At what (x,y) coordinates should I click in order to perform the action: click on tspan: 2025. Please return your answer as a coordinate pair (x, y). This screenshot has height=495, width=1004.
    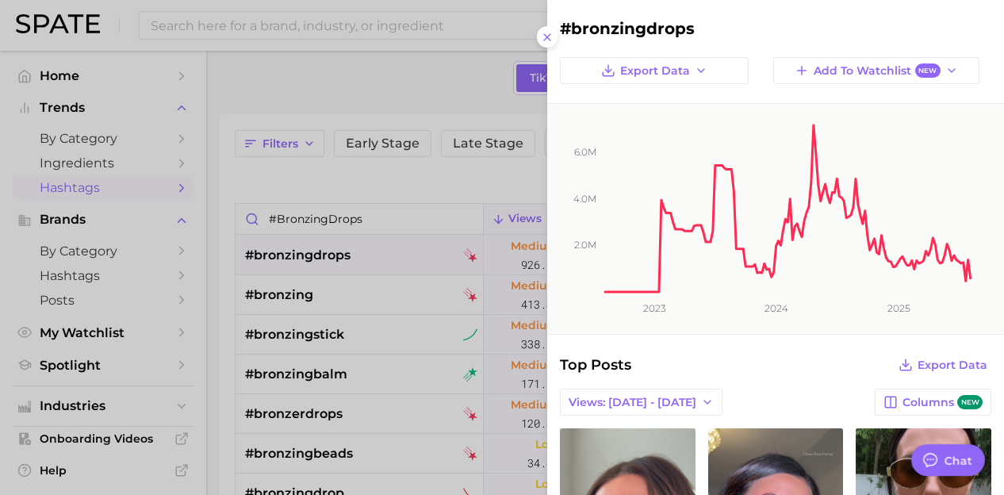
    Looking at the image, I should click on (898, 308).